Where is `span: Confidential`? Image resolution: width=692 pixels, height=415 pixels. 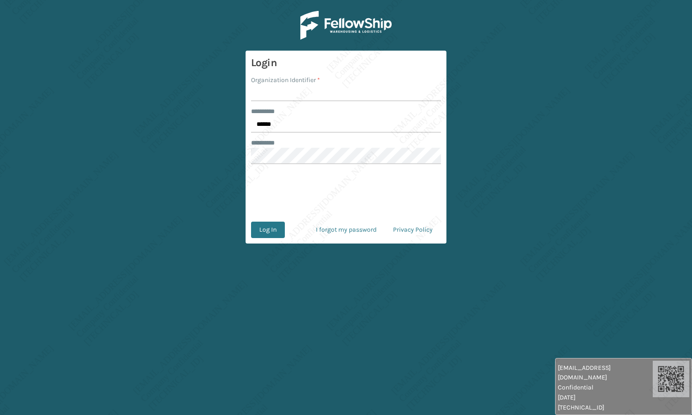 span: Confidential is located at coordinates (605, 387).